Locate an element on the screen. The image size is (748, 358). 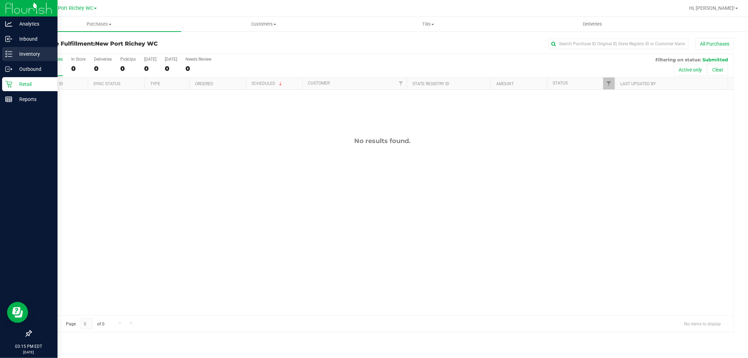
p: 03:15 PM EDT is located at coordinates (29, 347).